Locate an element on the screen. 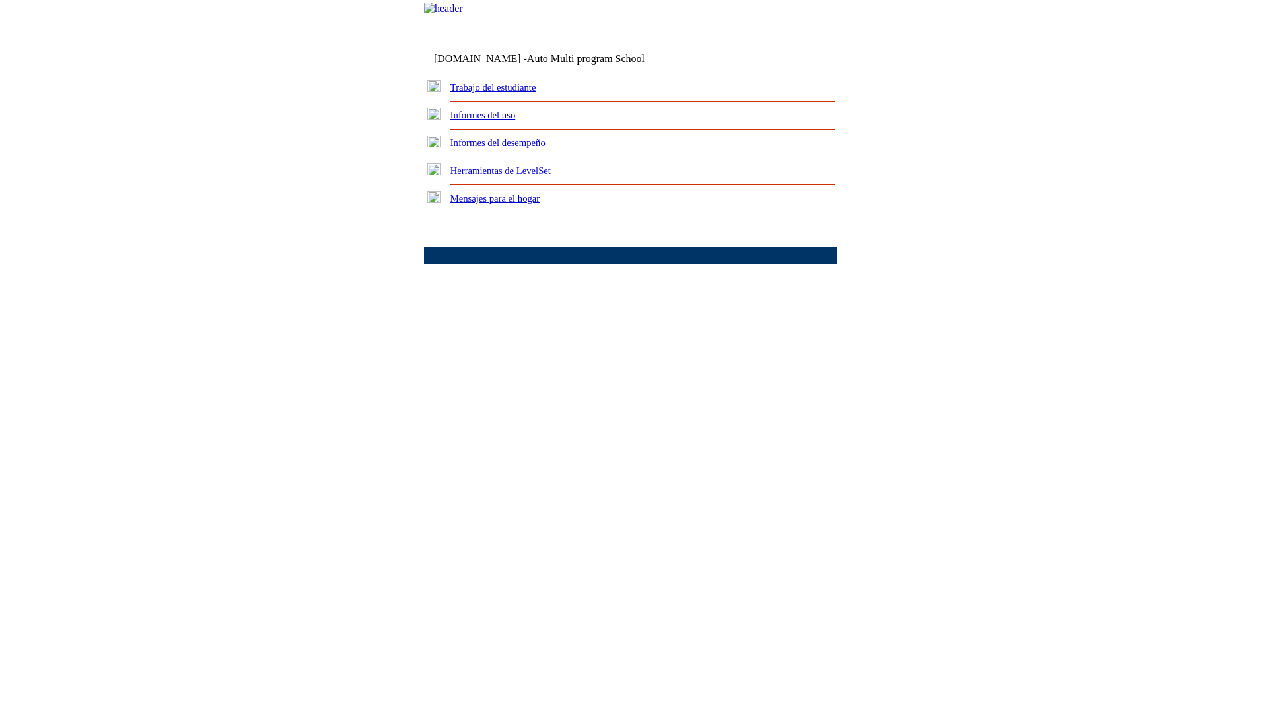  img: header is located at coordinates (443, 9).